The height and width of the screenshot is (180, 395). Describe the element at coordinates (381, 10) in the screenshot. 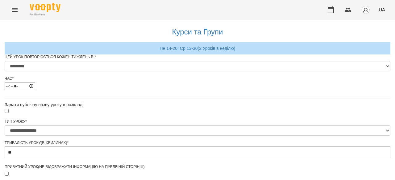

I see `span: UA` at that location.